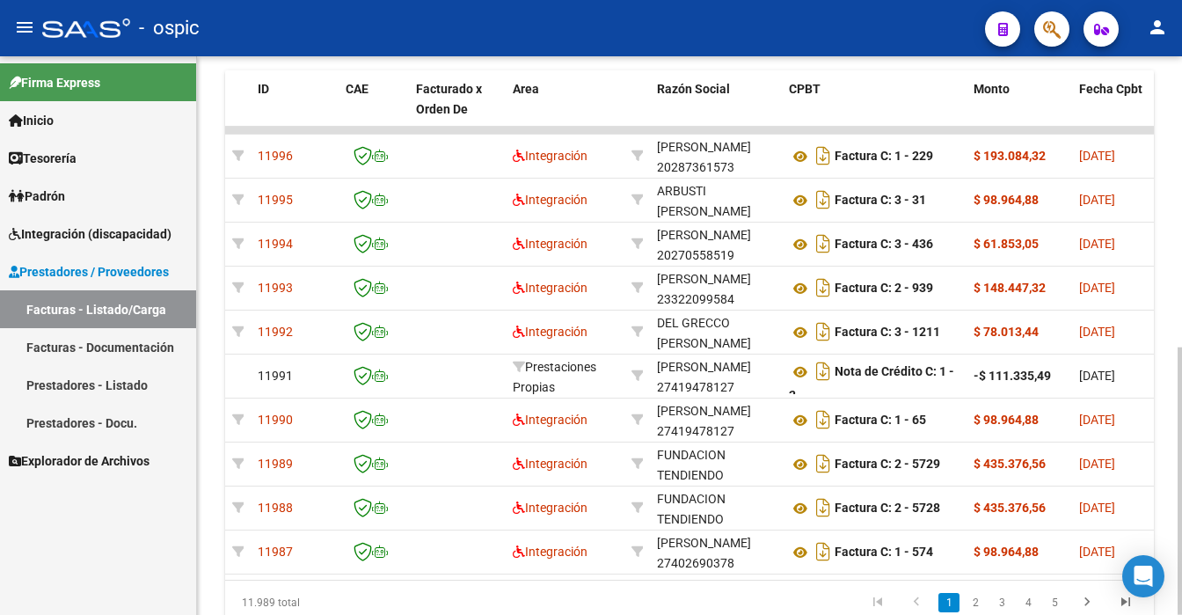 This screenshot has height=615, width=1182. Describe the element at coordinates (1012, 375) in the screenshot. I see `strong: -$ 111.335,49` at that location.